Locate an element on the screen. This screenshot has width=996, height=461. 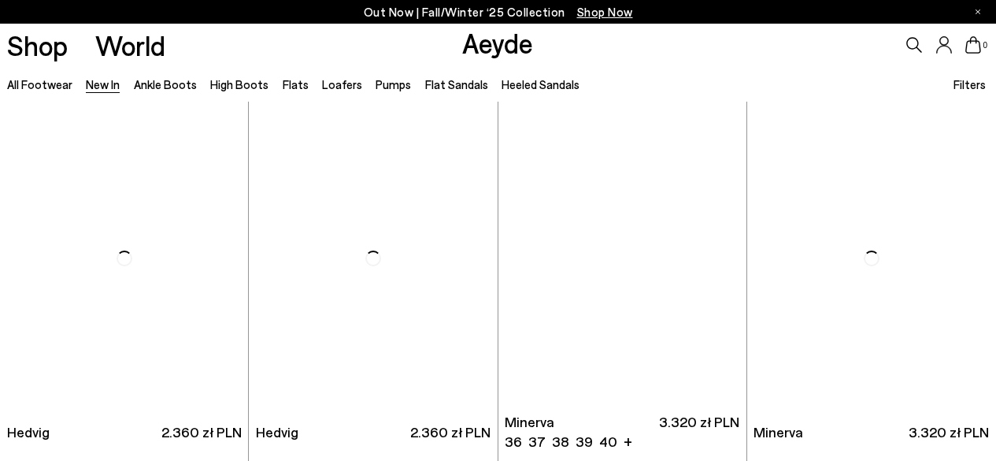
a: Next slide Previous slide is located at coordinates (622, 257).